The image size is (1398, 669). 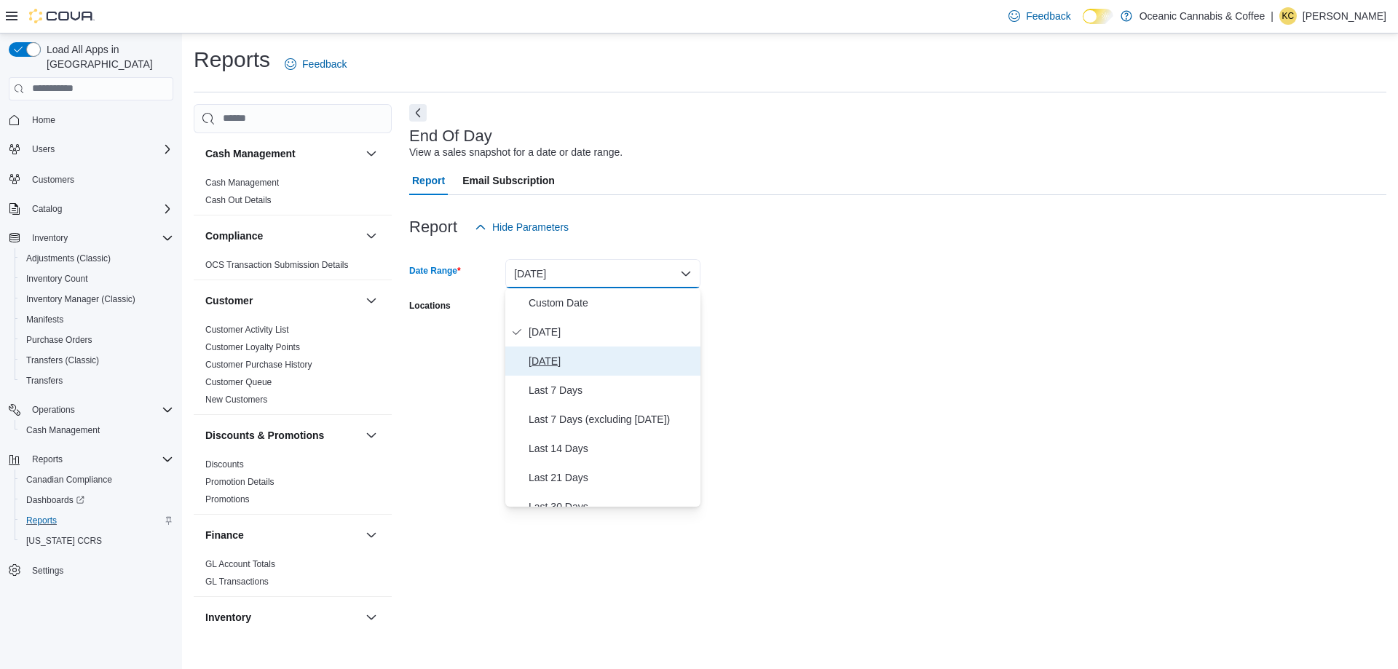 I want to click on button: Hide Parameters, so click(x=521, y=227).